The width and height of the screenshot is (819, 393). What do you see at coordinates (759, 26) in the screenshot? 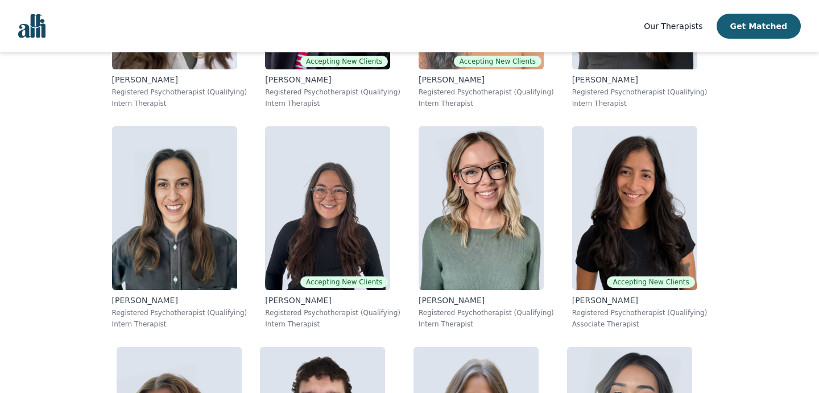
I see `a: Get Matched` at bounding box center [759, 26].